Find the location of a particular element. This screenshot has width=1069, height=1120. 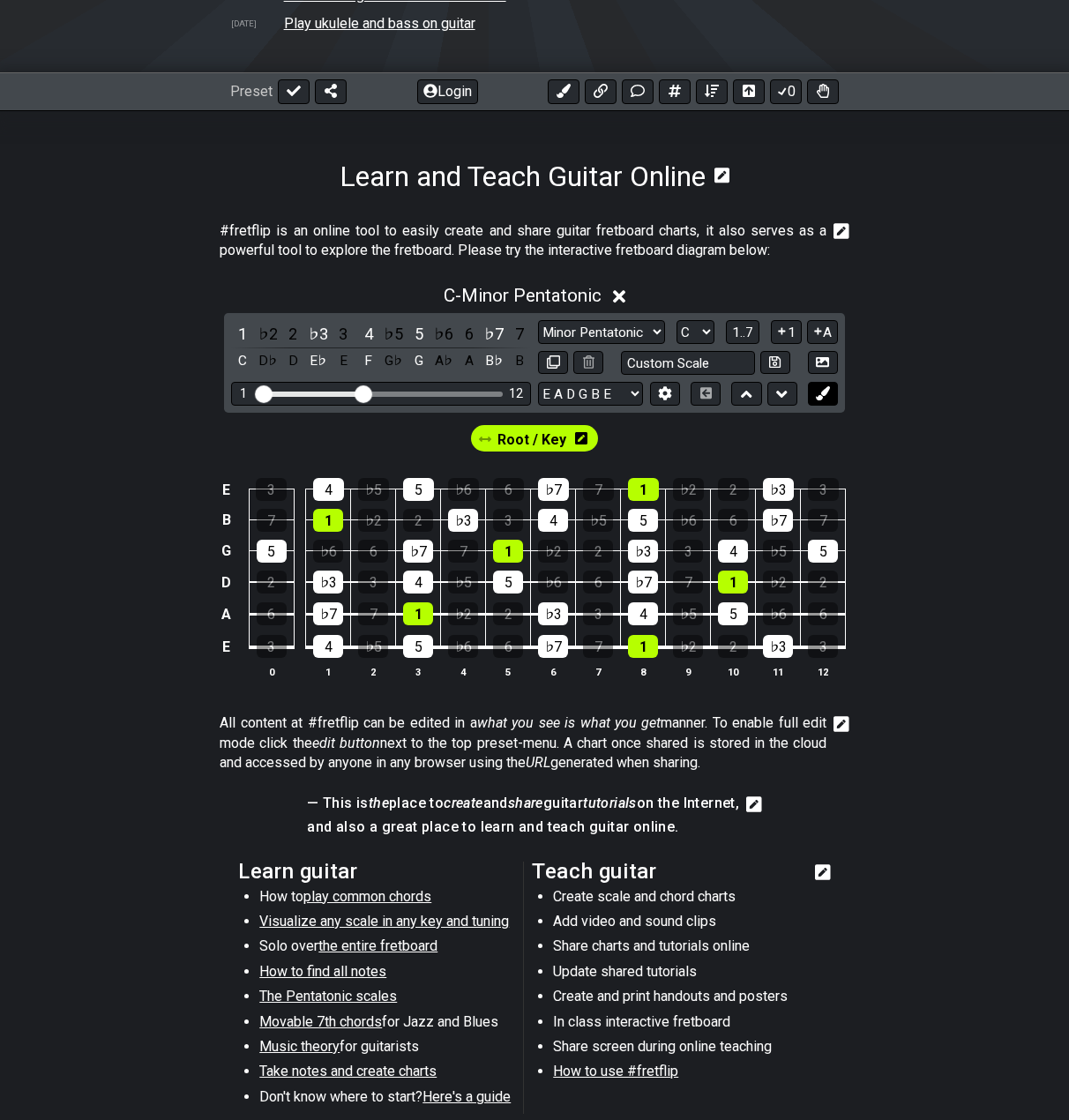

button: Store user defined scale is located at coordinates (775, 362).